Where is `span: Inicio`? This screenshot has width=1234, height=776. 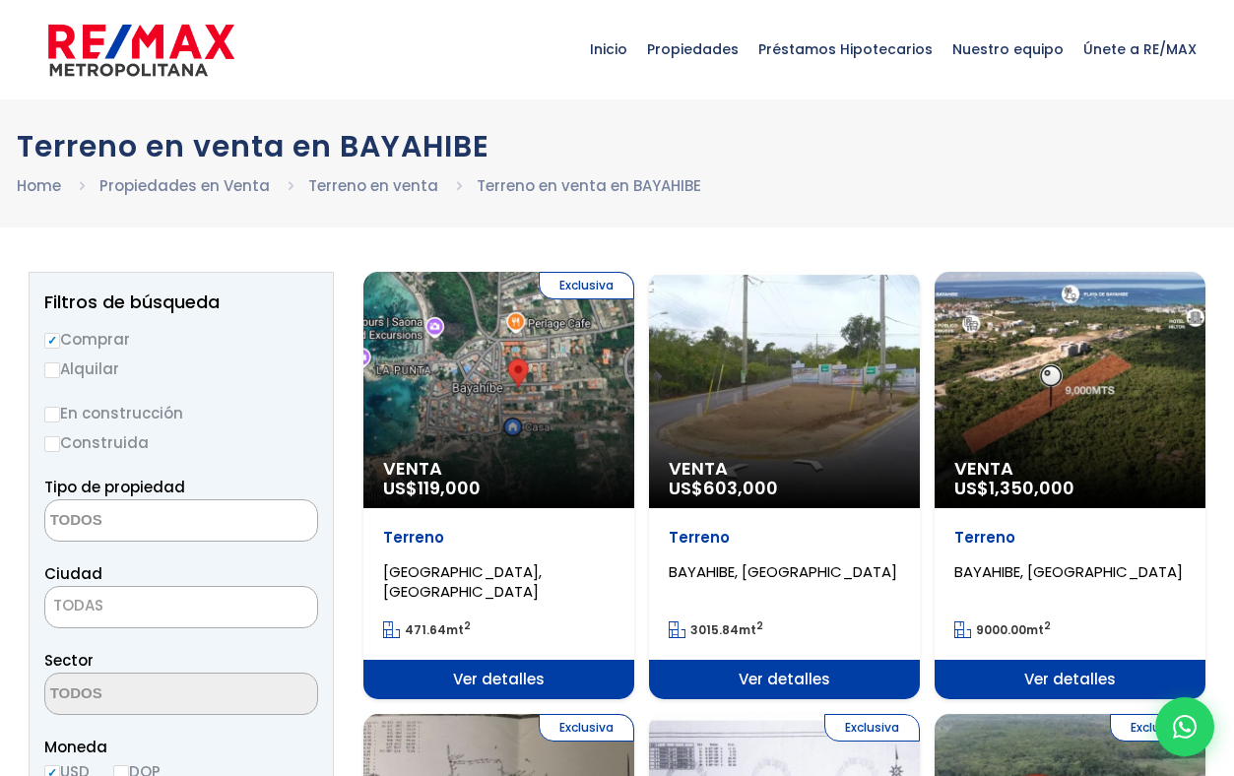
span: Inicio is located at coordinates (609, 49).